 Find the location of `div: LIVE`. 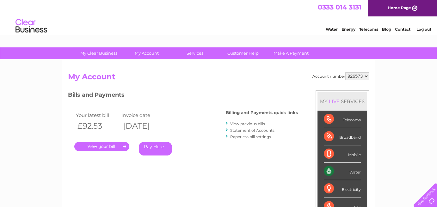

div: LIVE is located at coordinates (334, 101).